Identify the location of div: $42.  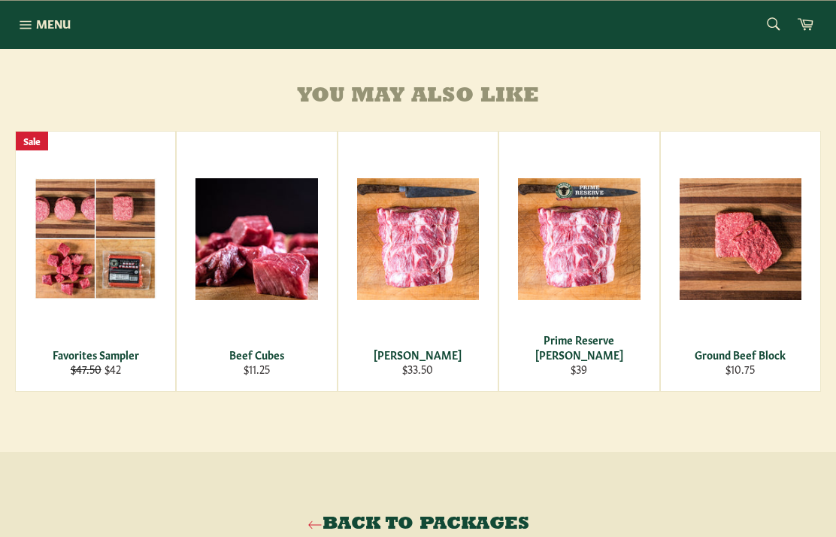
(95, 368).